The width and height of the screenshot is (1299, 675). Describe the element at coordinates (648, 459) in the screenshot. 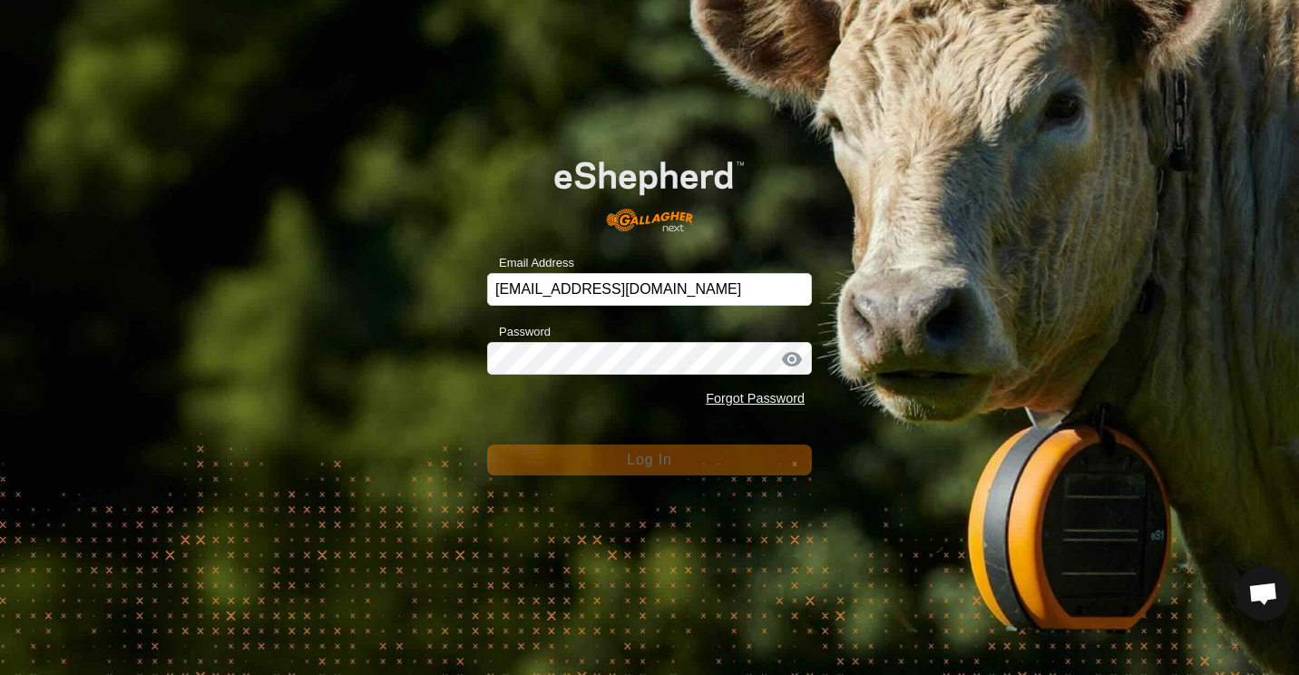

I see `span: Log In` at that location.